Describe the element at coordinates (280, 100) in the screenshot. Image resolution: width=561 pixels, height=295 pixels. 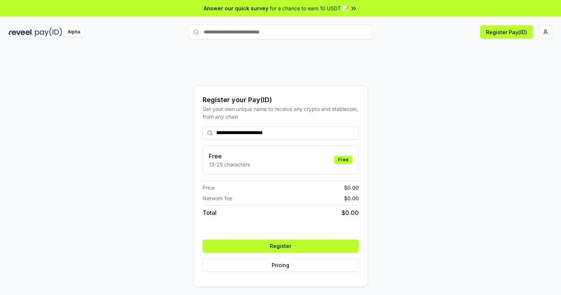
I see `div: Register your Pay(ID)` at that location.